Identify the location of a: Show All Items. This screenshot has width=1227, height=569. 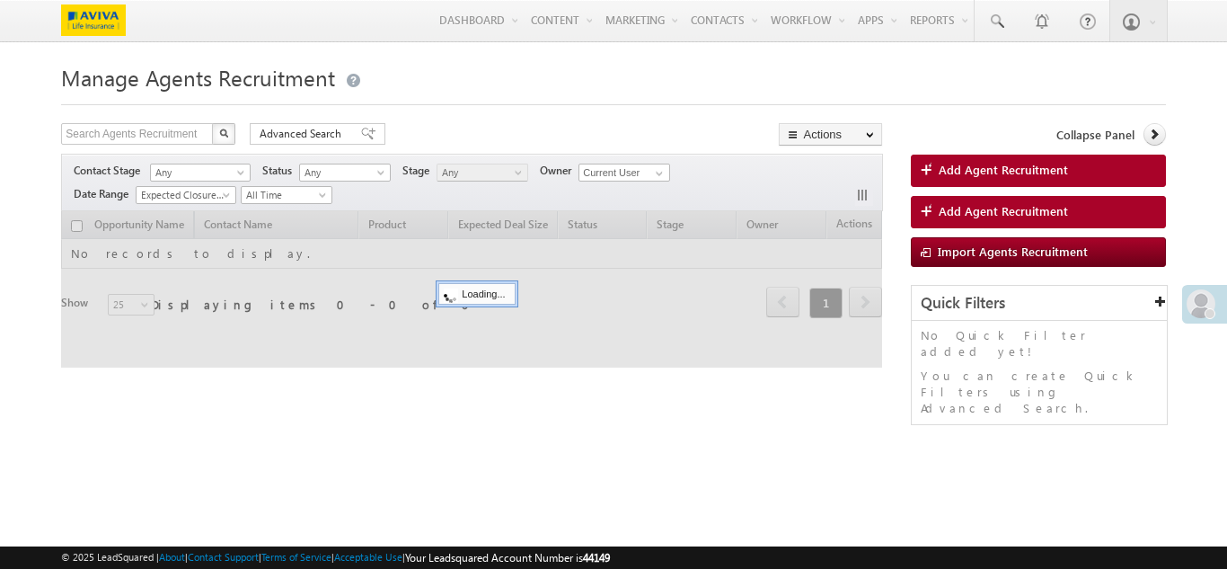
(657, 173).